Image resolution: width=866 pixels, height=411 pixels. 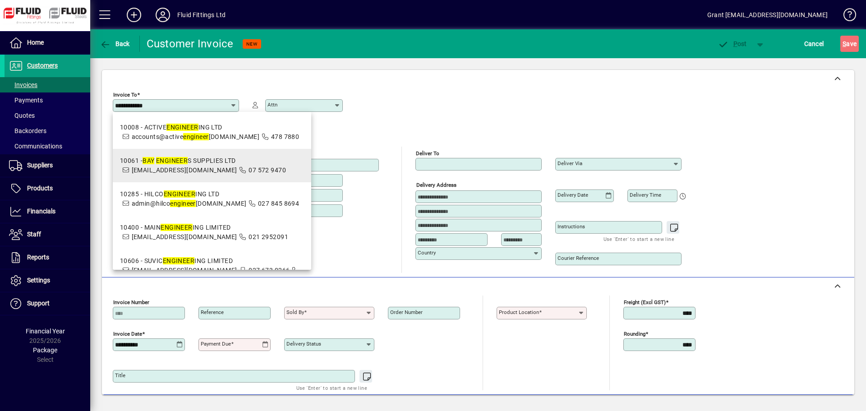 What do you see at coordinates (26, 100) in the screenshot?
I see `span: Payments` at bounding box center [26, 100].